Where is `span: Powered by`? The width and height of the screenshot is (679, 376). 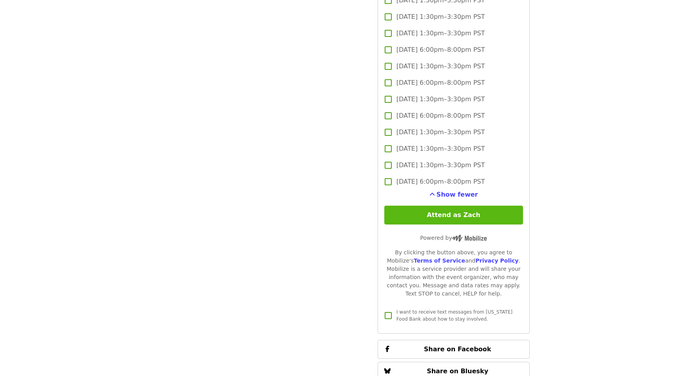
span: Powered by is located at coordinates (453, 238).